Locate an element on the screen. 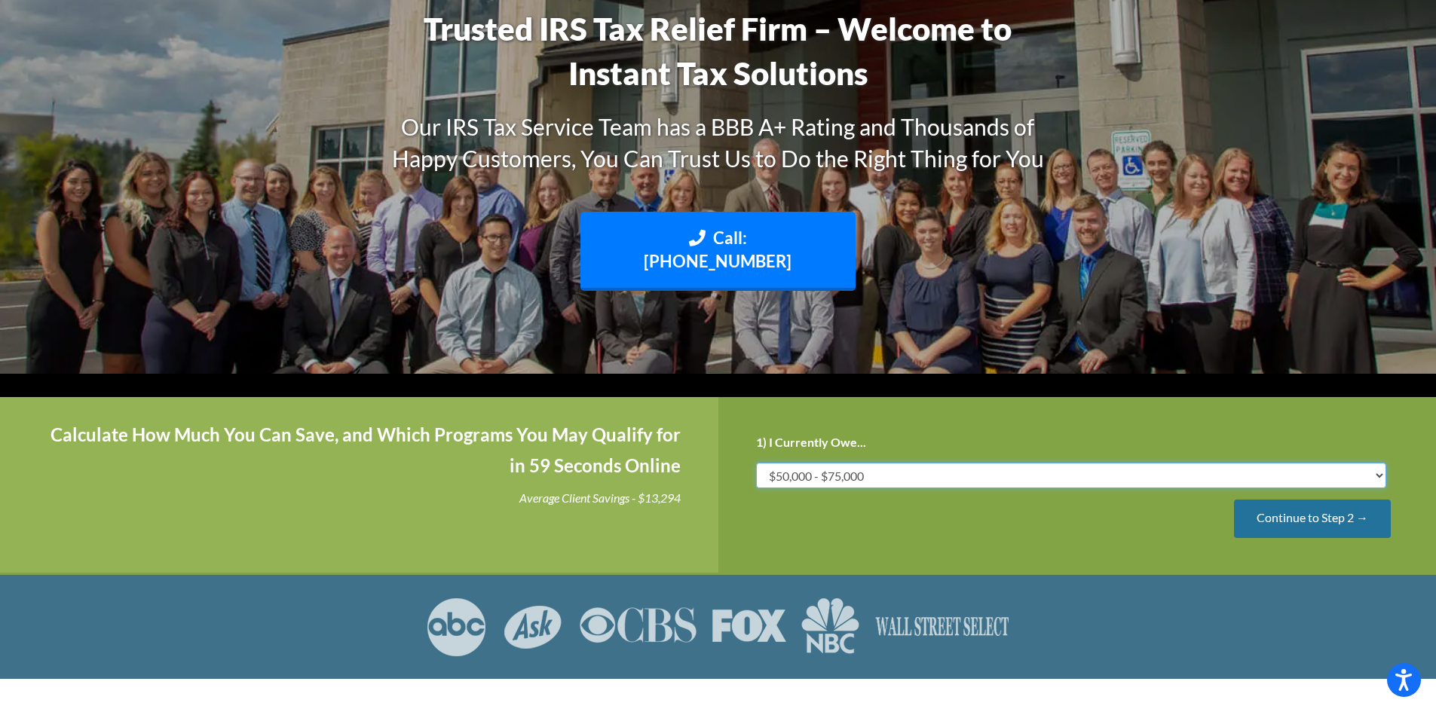 The height and width of the screenshot is (712, 1436). img: ABC is located at coordinates (456, 627).